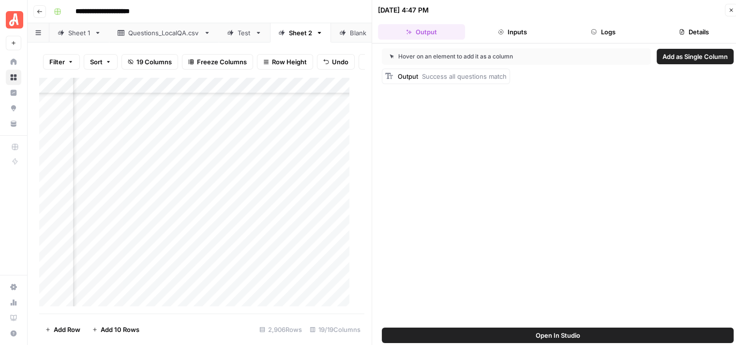 This screenshot has height=345, width=736. I want to click on button: Logs, so click(603, 32).